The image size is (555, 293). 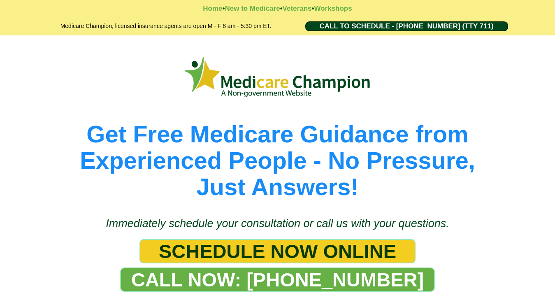 I want to click on h2: Medicare Champion, licensed insurance agents are open M - F 8 am - 5:30 pm ET., so click(x=166, y=26).